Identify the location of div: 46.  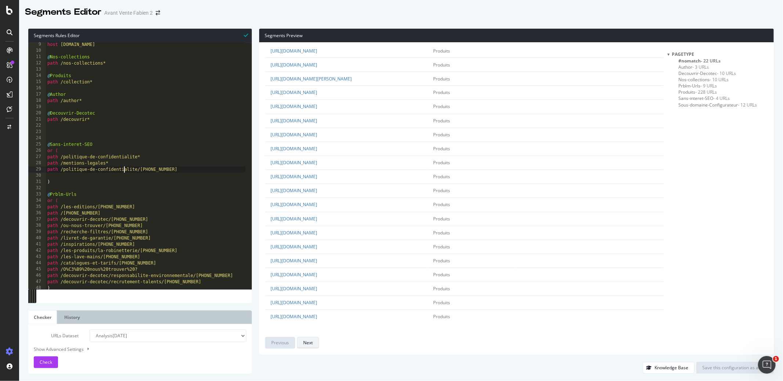
(37, 275).